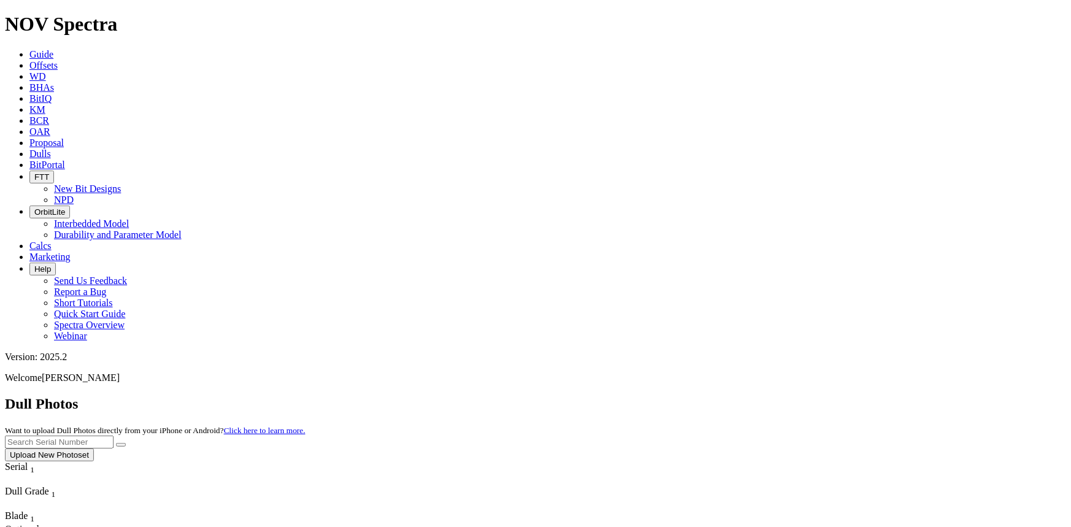 The height and width of the screenshot is (527, 1071). What do you see at coordinates (50, 257) in the screenshot?
I see `a: Marketing` at bounding box center [50, 257].